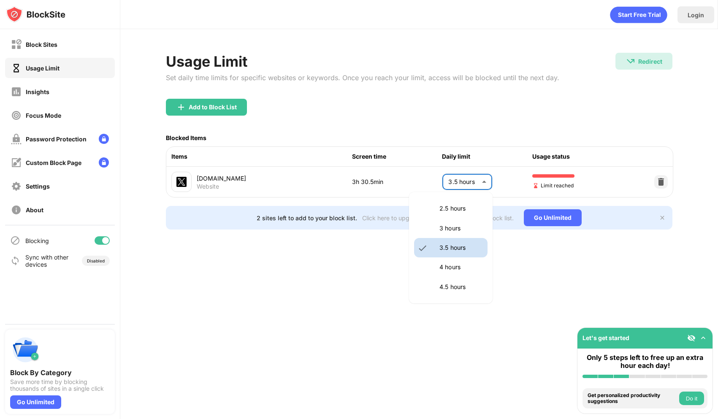  What do you see at coordinates (461, 209) in the screenshot?
I see `p: 2.5 hours` at bounding box center [461, 209].